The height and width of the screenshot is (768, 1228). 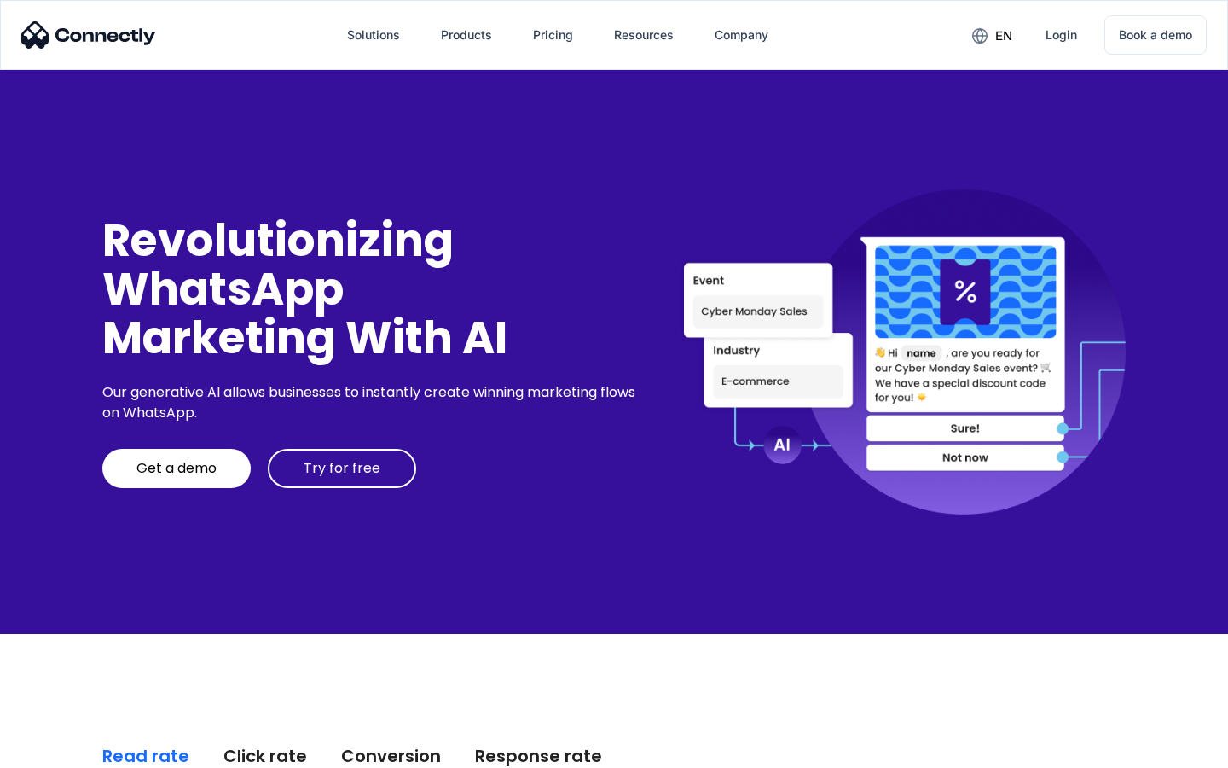 I want to click on div: Pricing, so click(x=553, y=35).